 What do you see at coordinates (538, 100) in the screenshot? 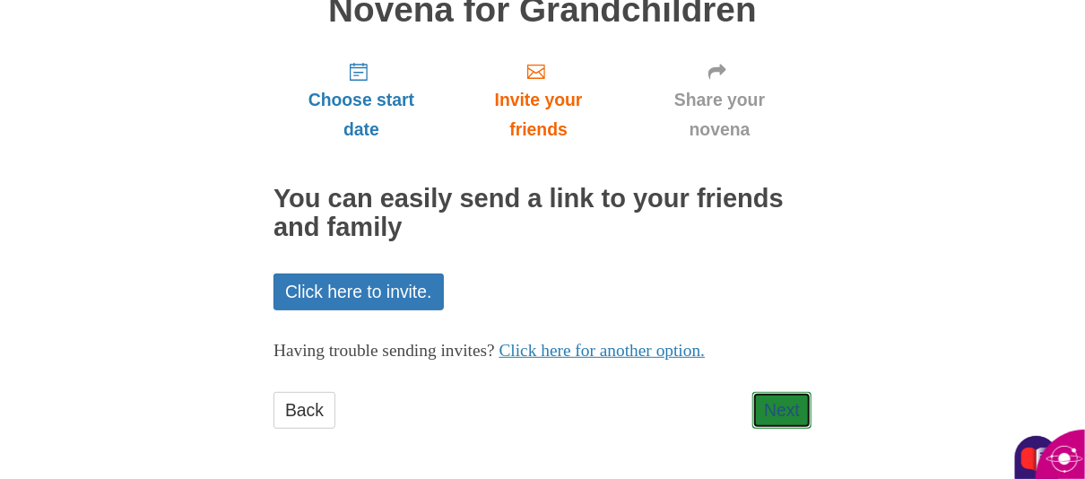
I see `a: Invite your friends` at bounding box center [538, 100].